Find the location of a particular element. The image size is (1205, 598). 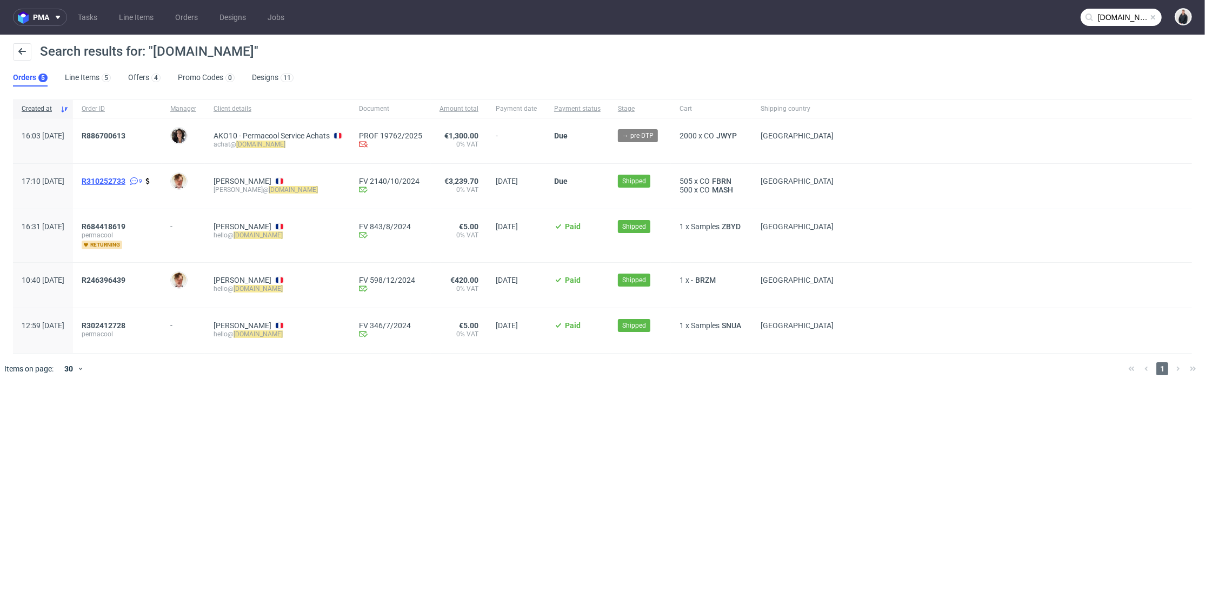

span: SNUA is located at coordinates (731, 325).